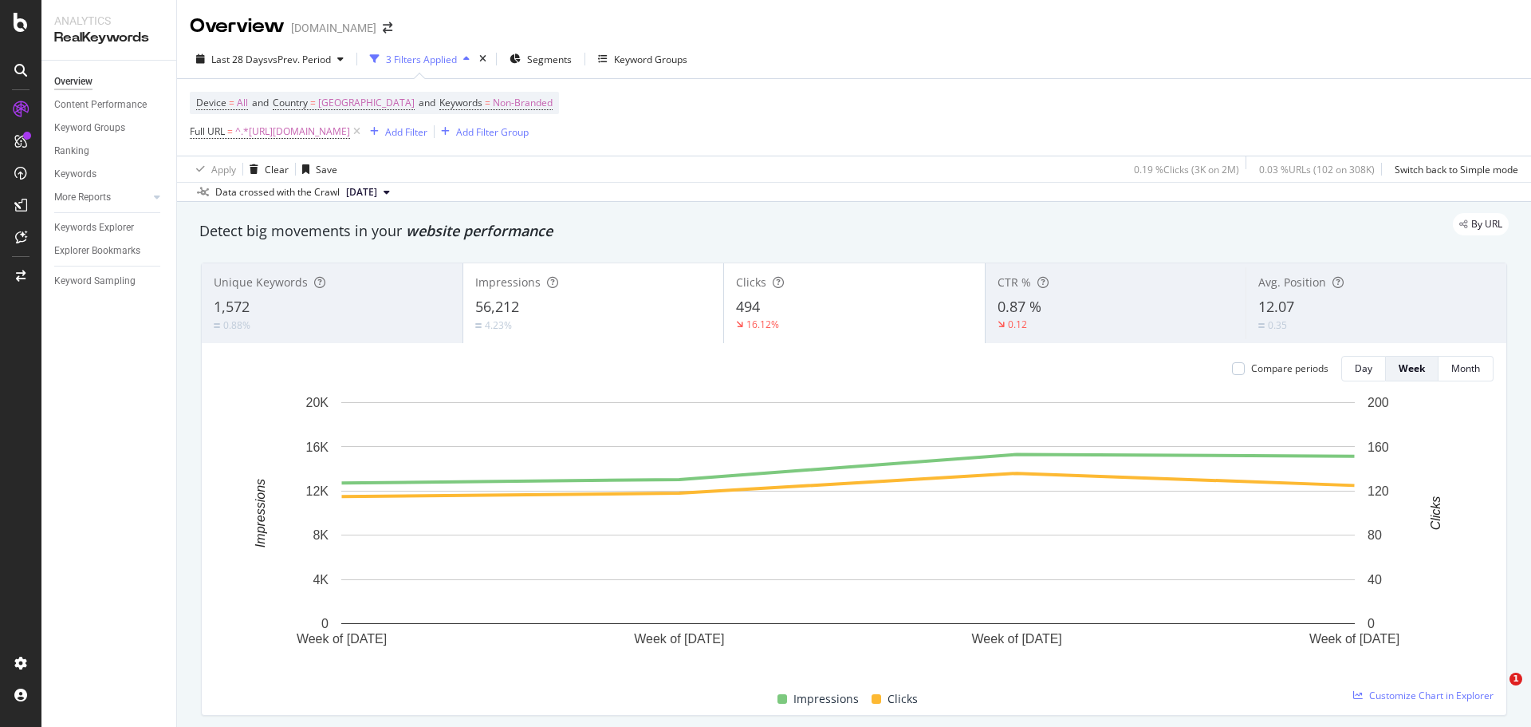  I want to click on text: 20K, so click(317, 402).